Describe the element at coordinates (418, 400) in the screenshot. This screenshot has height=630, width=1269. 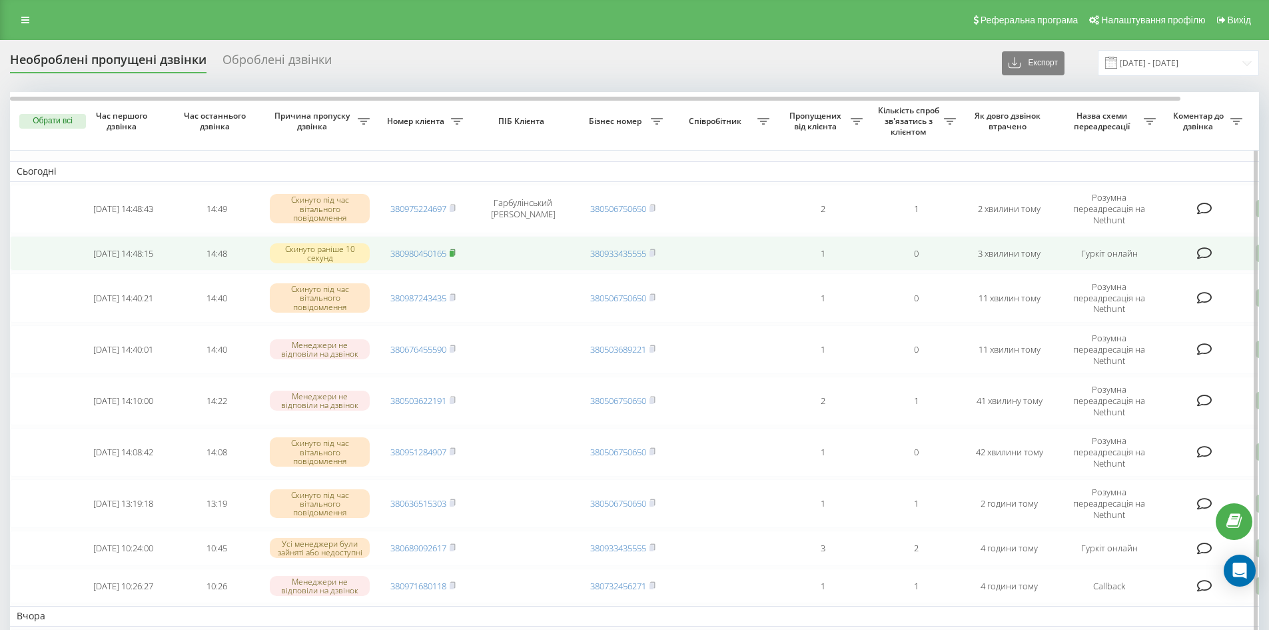
I see `a: 380503622191` at that location.